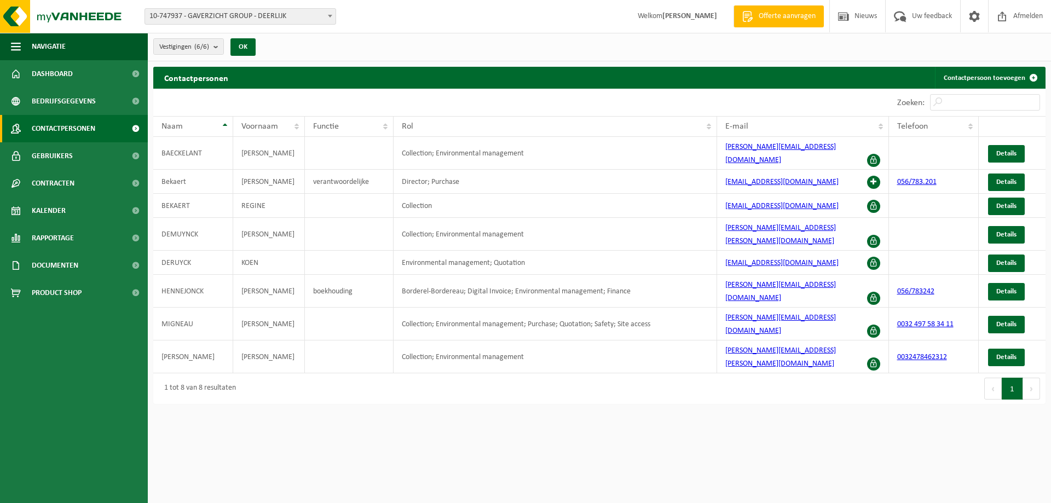  I want to click on span: Documenten, so click(55, 265).